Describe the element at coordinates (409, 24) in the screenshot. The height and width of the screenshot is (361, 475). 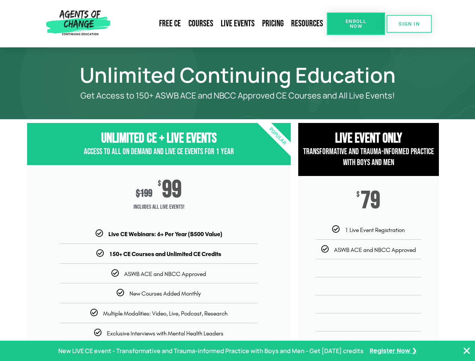
I see `a: SIGN IN` at that location.